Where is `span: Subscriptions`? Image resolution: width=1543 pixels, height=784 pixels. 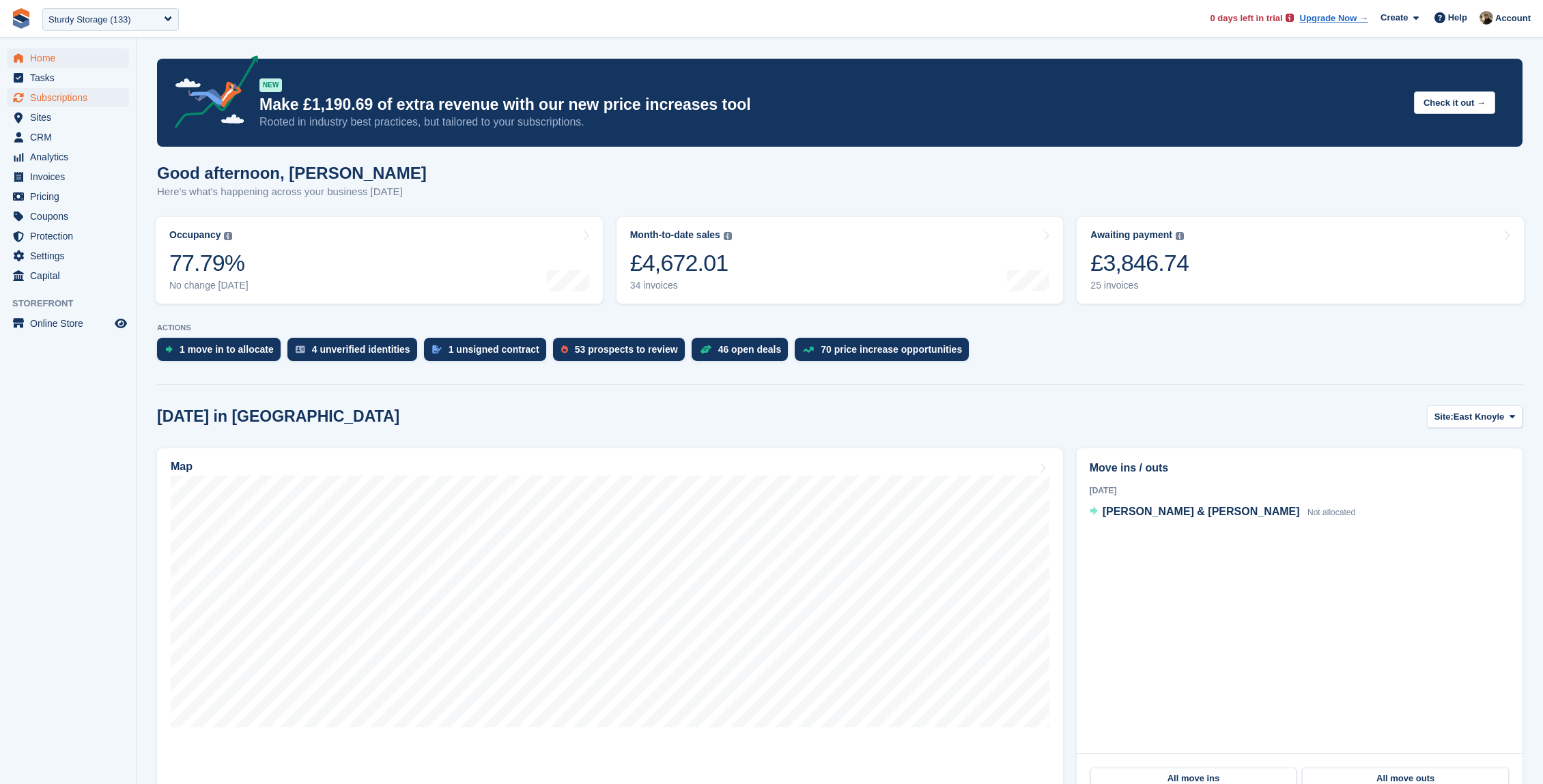 span: Subscriptions is located at coordinates (71, 98).